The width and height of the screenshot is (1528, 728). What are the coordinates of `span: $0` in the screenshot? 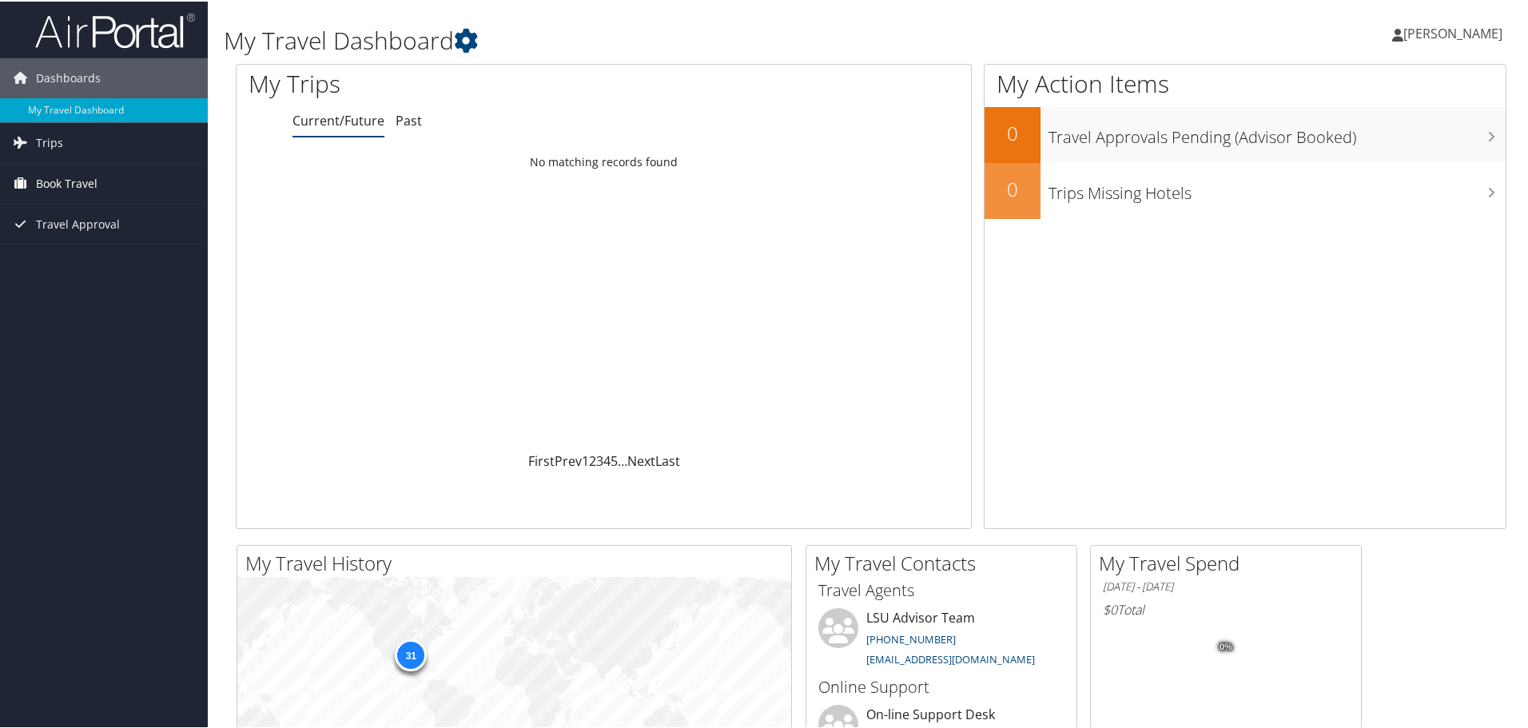 It's located at (1110, 608).